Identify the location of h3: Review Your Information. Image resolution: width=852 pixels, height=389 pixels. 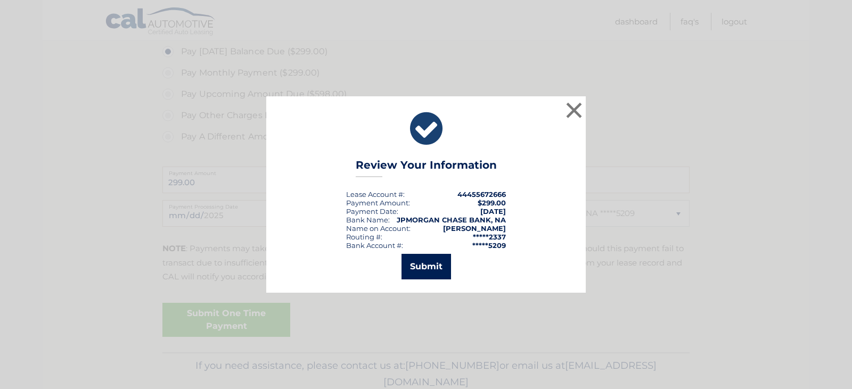
(426, 168).